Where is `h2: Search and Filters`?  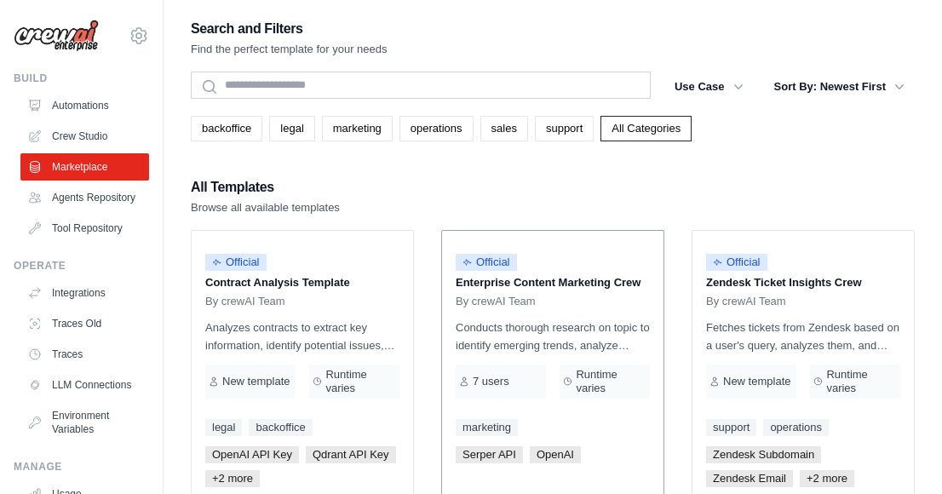
h2: Search and Filters is located at coordinates (289, 29).